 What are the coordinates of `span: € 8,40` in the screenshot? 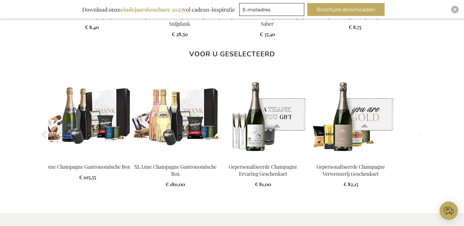 It's located at (92, 27).